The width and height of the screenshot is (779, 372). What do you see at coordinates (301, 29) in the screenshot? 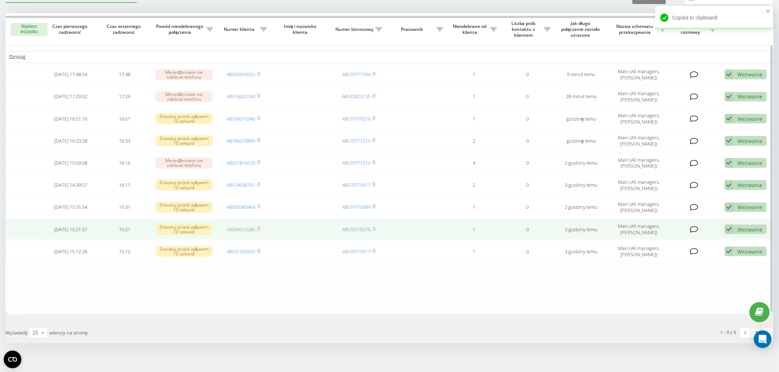
I see `span: Imię i nazwisko klienta` at bounding box center [301, 29].